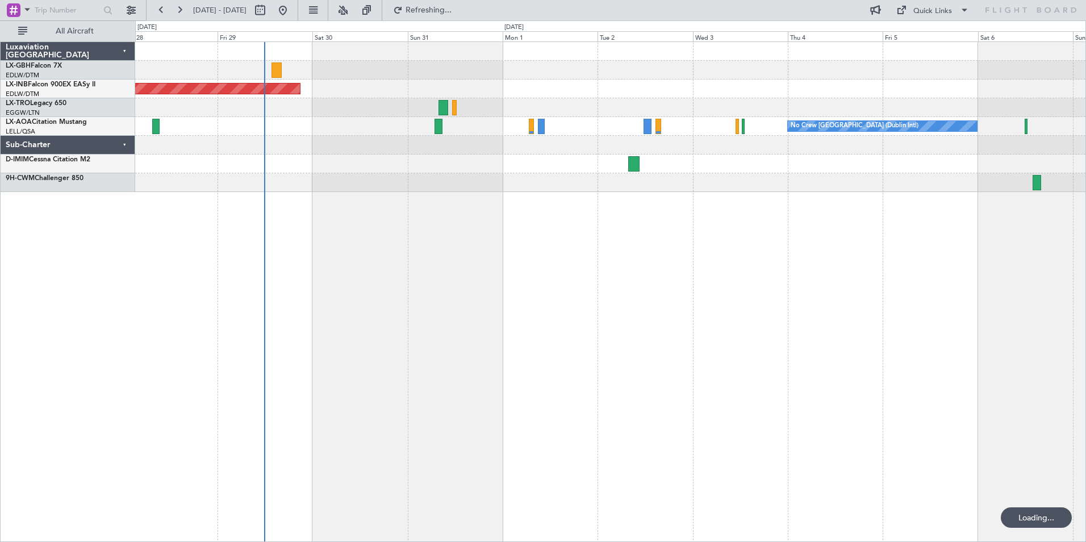 Image resolution: width=1086 pixels, height=542 pixels. What do you see at coordinates (18, 103) in the screenshot?
I see `span: LX-TRO` at bounding box center [18, 103].